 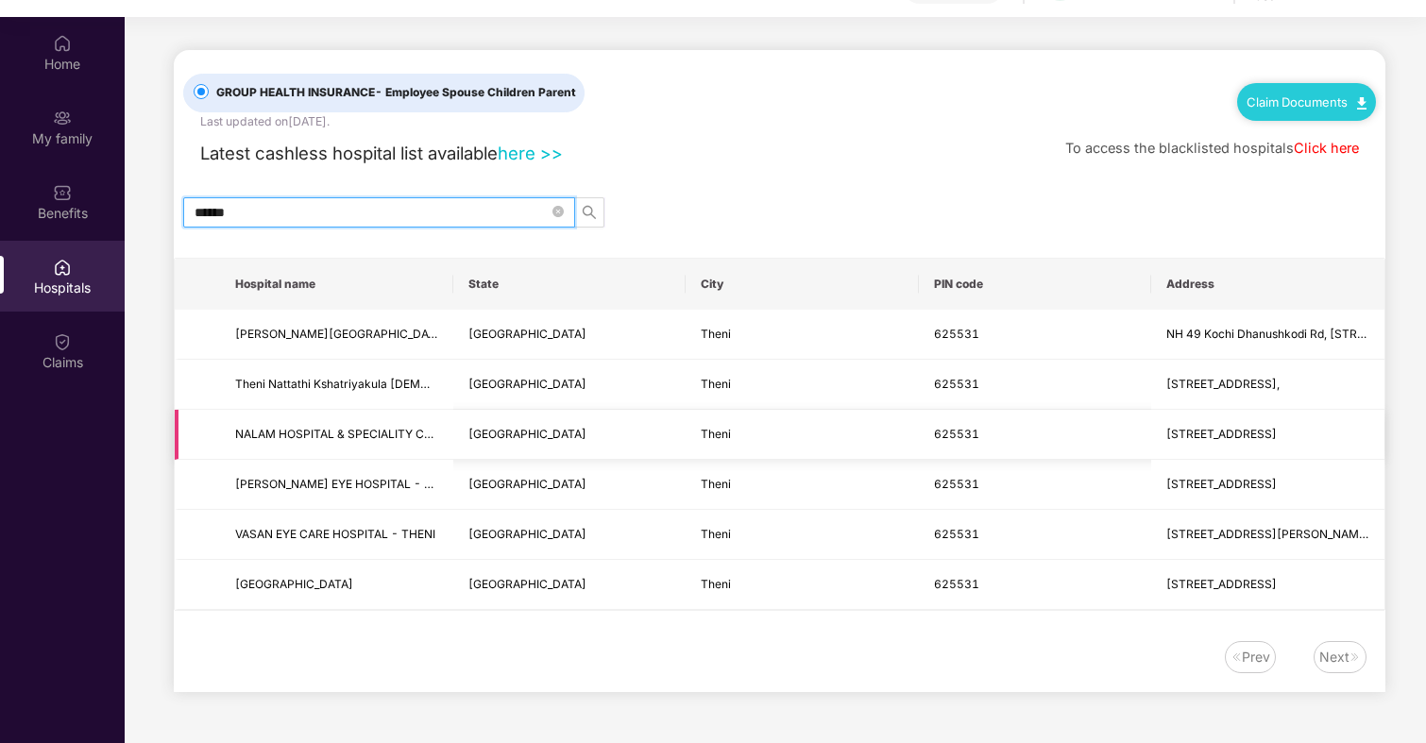 I want to click on td: VASAN EYE CARE HOSPITAL - THENI, so click(x=336, y=534).